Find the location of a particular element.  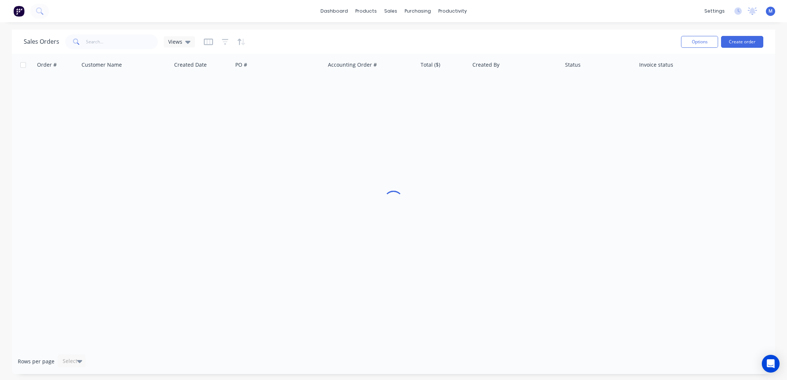

div: Created By is located at coordinates (486, 65).